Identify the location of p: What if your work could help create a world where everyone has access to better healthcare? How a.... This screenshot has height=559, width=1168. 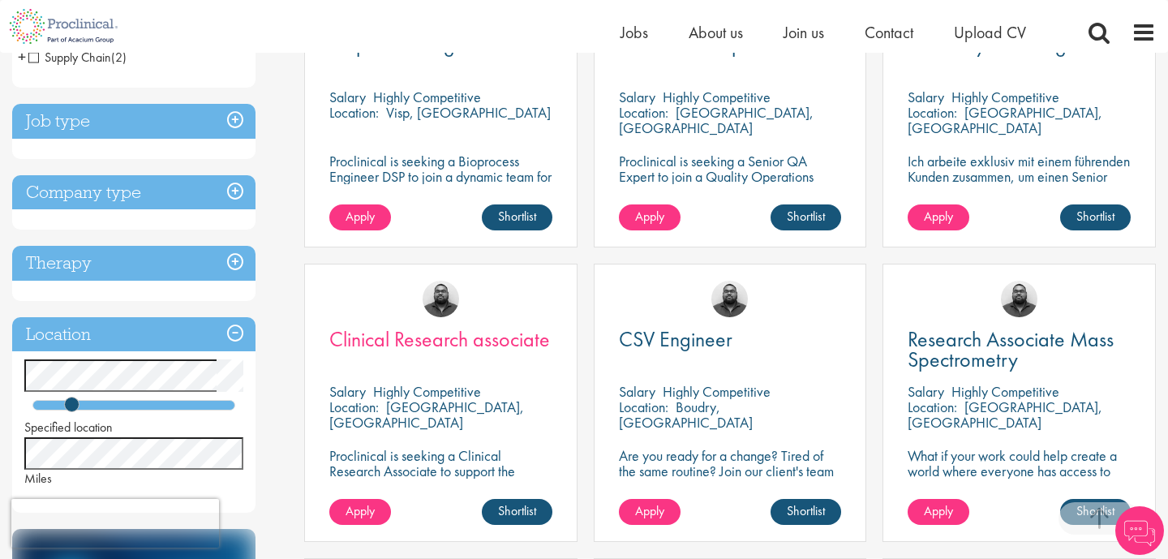
(1019, 486).